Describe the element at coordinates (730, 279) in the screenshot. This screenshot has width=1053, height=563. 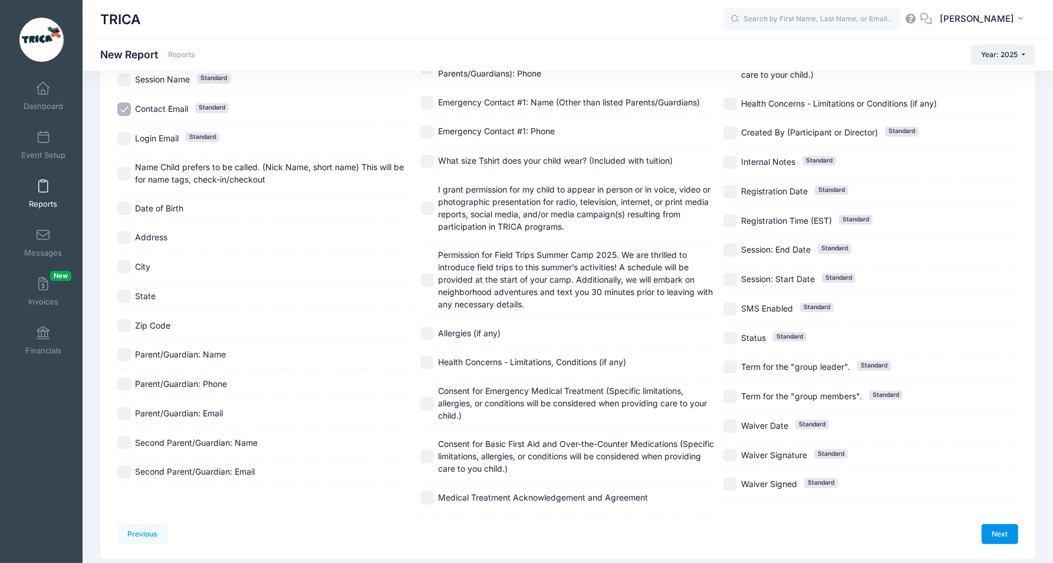
I see `input: Session: Start DateStandard` at that location.